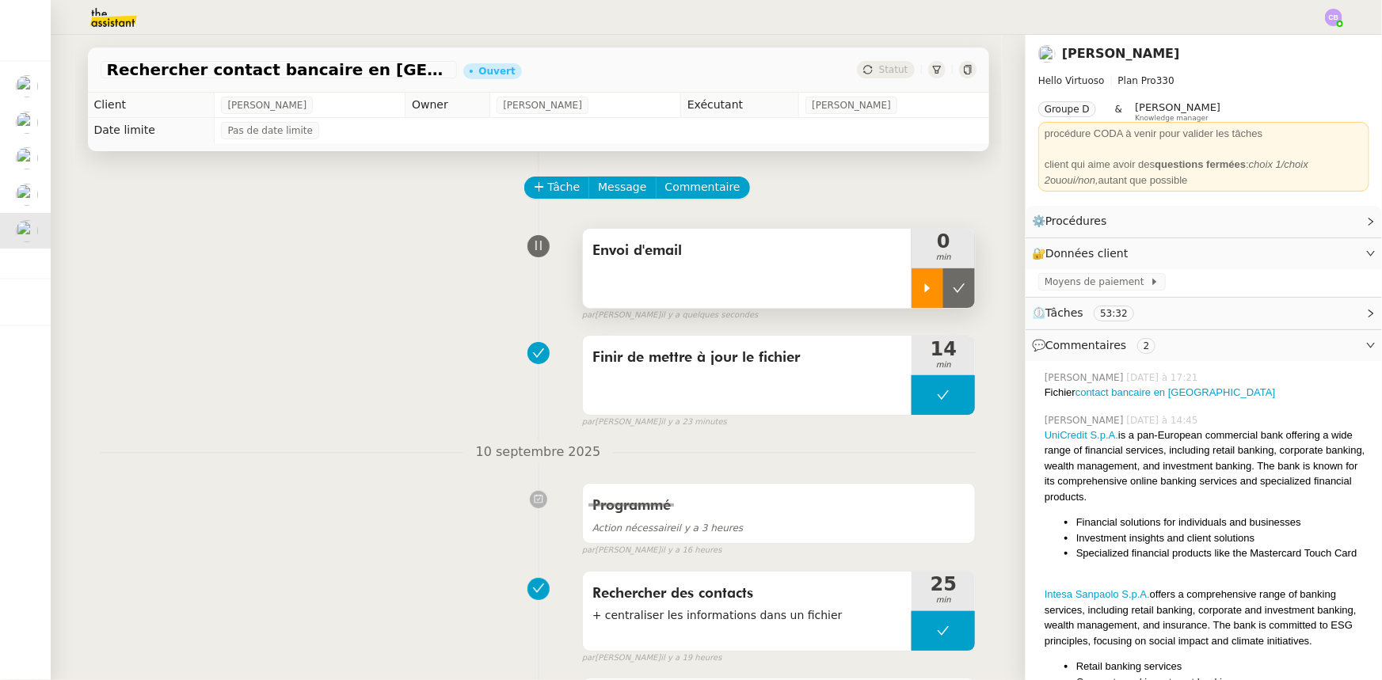  I want to click on div: is a pan-European commercial bank offering a wide range of financial services, including retail b..., so click(1207, 466).